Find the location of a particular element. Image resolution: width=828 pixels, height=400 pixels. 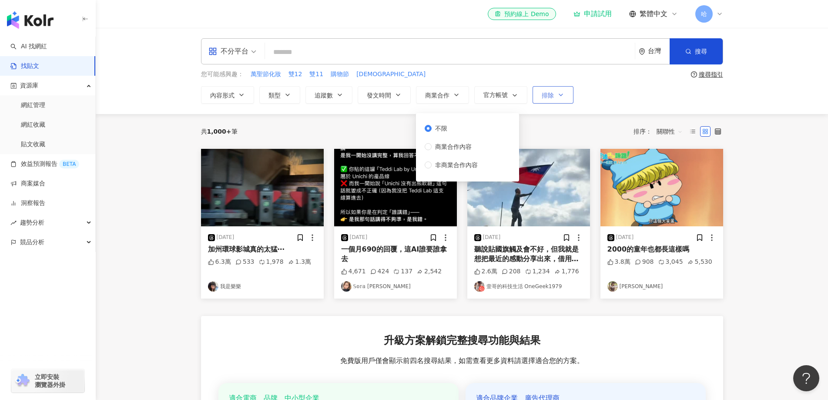

button: 雙11 is located at coordinates (317, 74).